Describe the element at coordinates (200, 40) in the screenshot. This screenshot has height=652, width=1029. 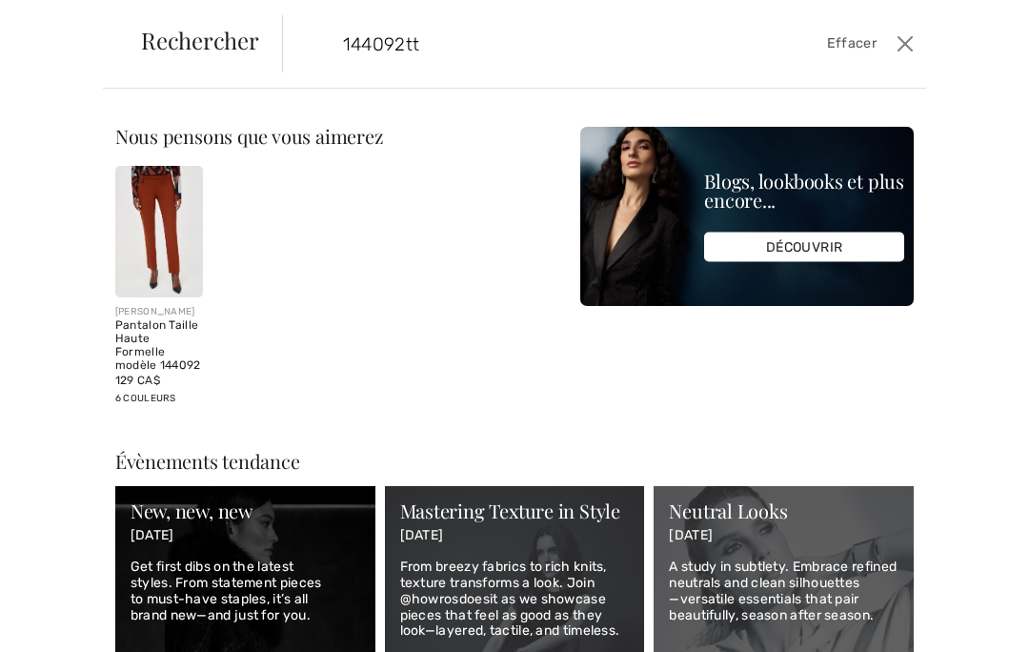
I see `span: Rechercher` at that location.